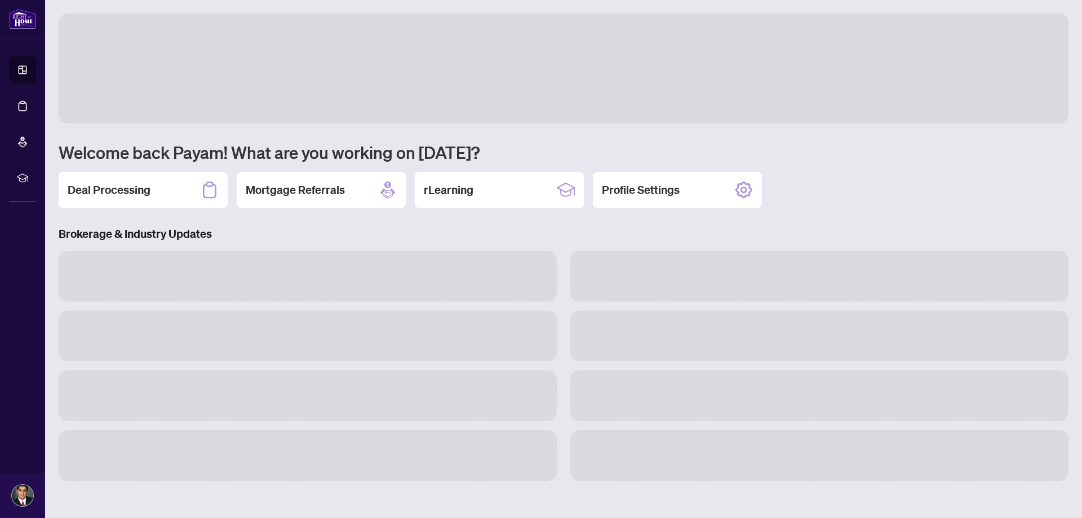  I want to click on img: logo, so click(23, 19).